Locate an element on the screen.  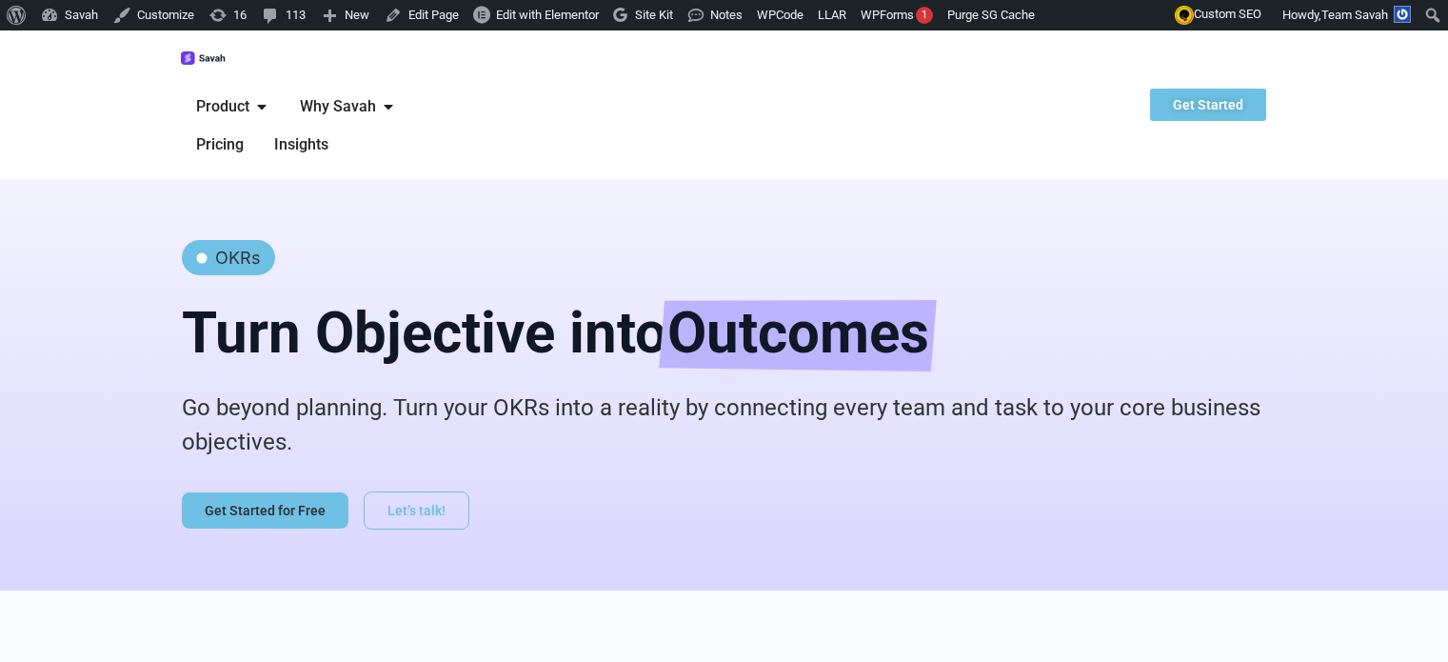
div: 1 is located at coordinates (924, 15).